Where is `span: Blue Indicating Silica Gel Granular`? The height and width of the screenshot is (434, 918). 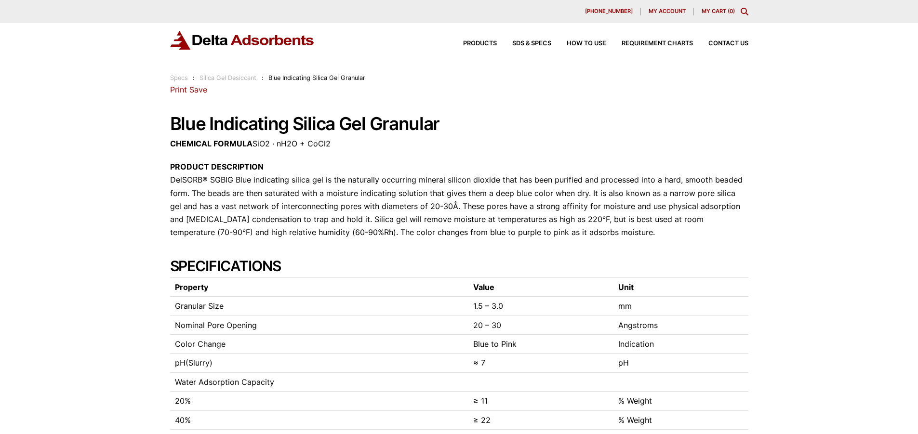 span: Blue Indicating Silica Gel Granular is located at coordinates (317, 78).